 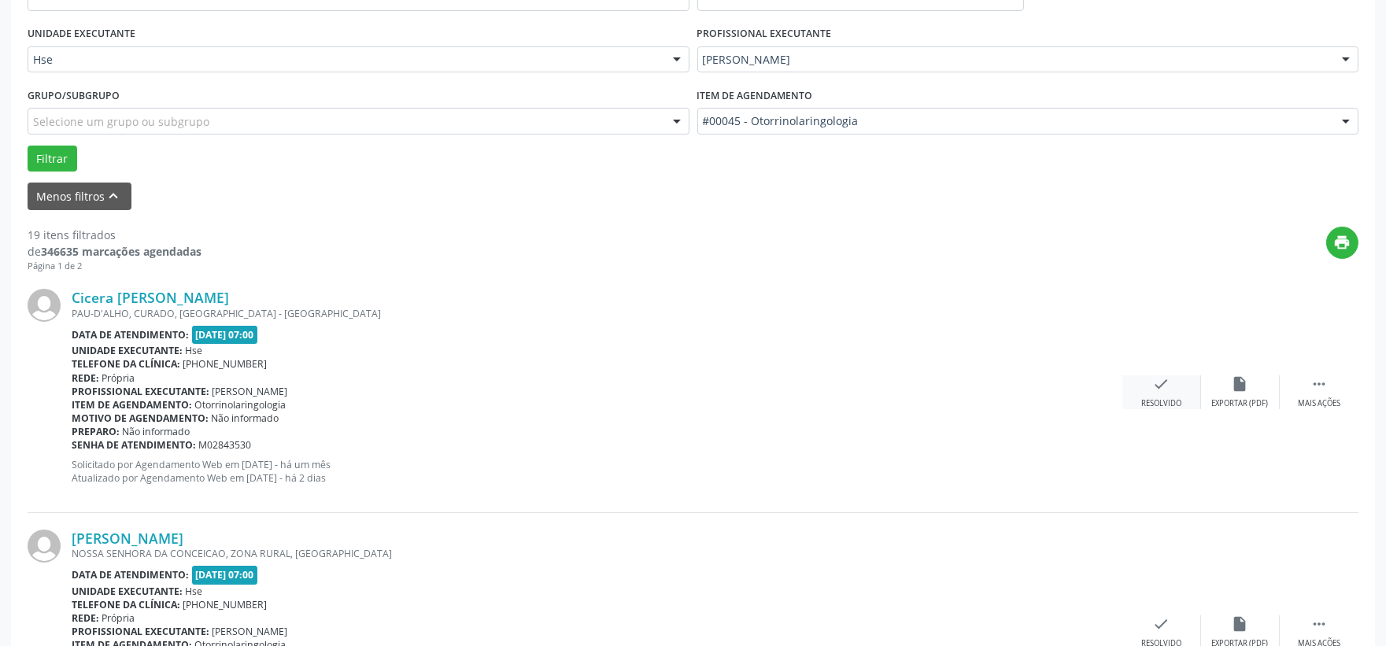 I want to click on label: Item de agendamento, so click(x=755, y=95).